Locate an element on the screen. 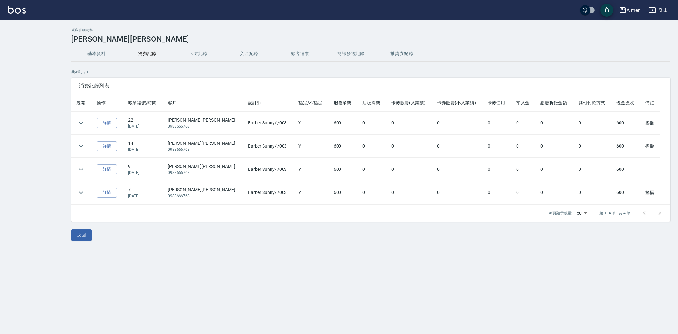 This screenshot has height=334, width=678. th: 卡券使用 is located at coordinates (497, 103).